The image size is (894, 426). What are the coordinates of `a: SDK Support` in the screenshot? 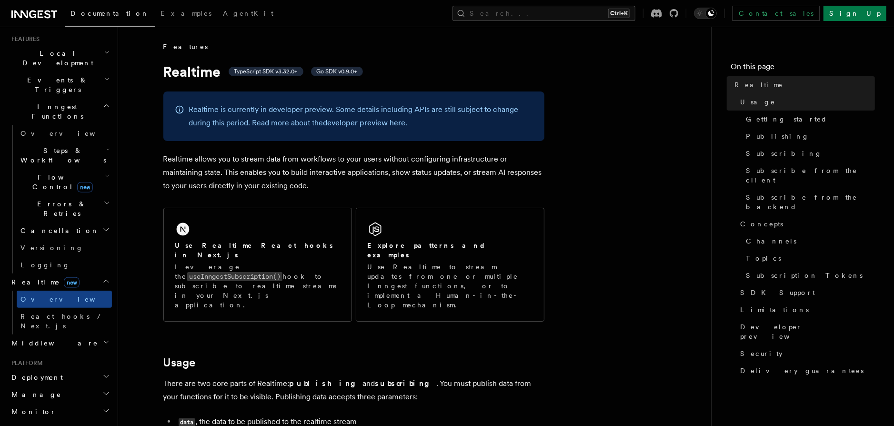 It's located at (805, 292).